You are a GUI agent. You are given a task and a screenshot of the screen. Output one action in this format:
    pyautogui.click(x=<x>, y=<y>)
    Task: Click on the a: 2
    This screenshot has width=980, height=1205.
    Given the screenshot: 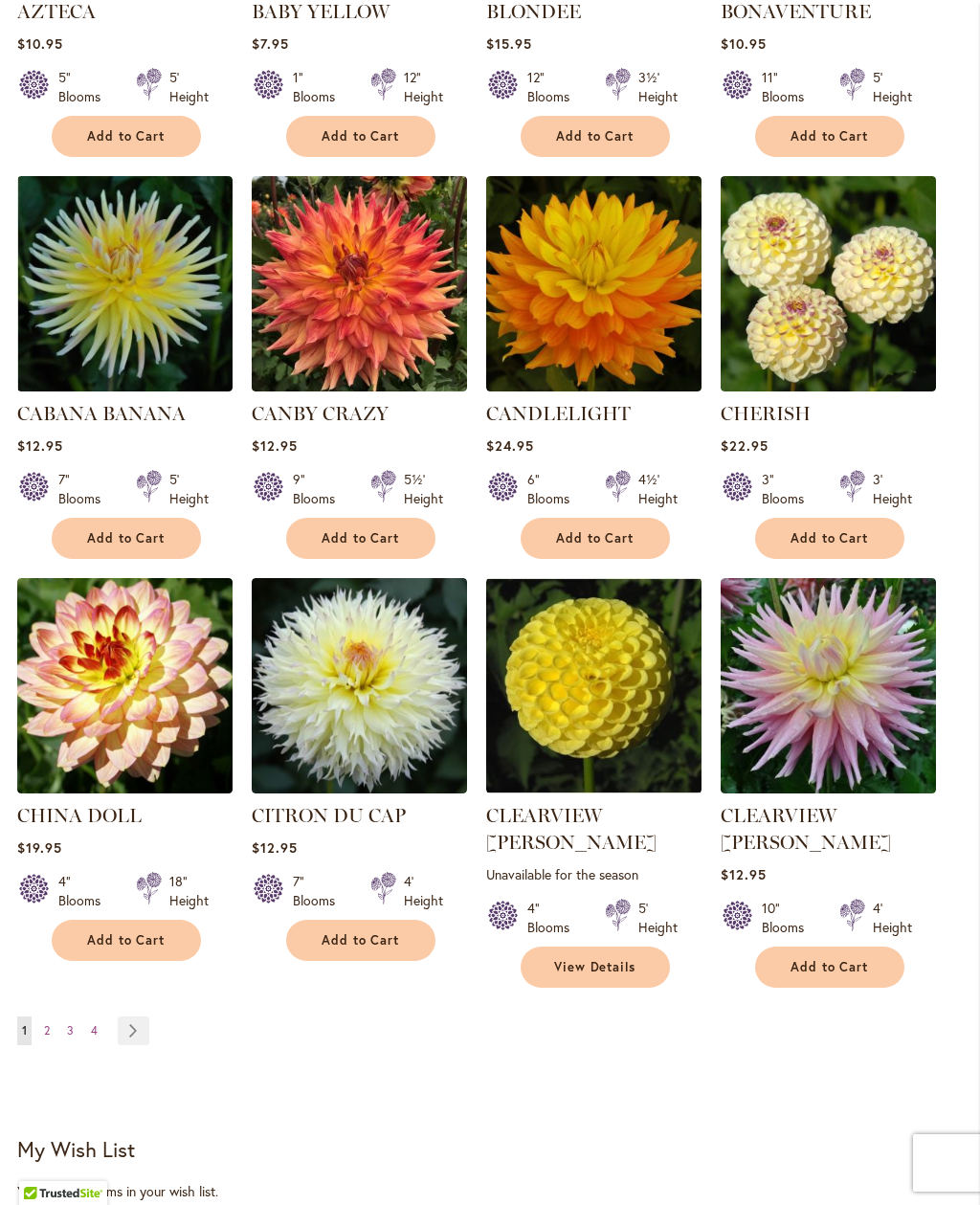 What is the action you would take?
    pyautogui.click(x=47, y=1031)
    